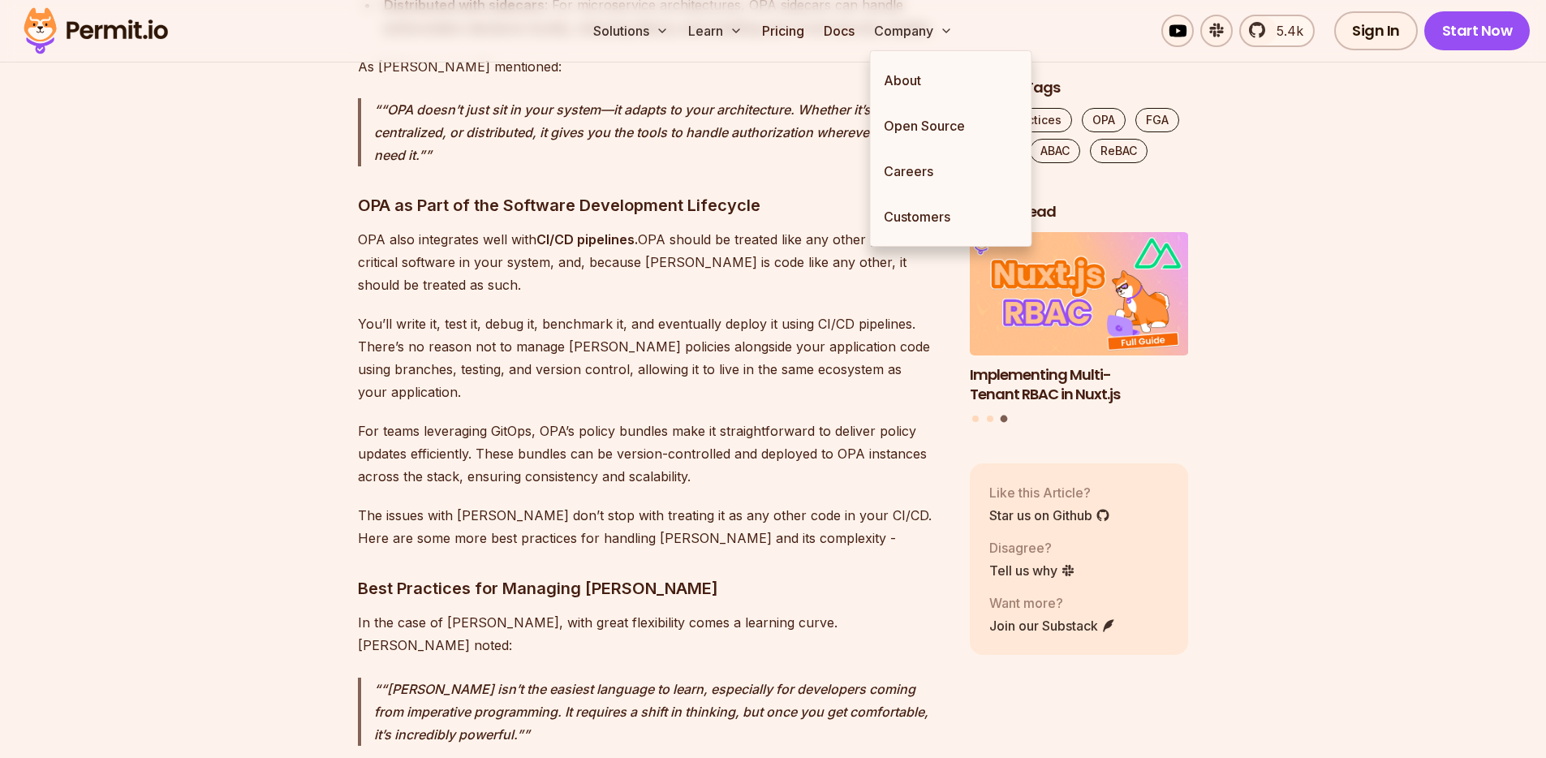 The width and height of the screenshot is (1546, 758). Describe the element at coordinates (1285, 31) in the screenshot. I see `span: 5.4k` at that location.